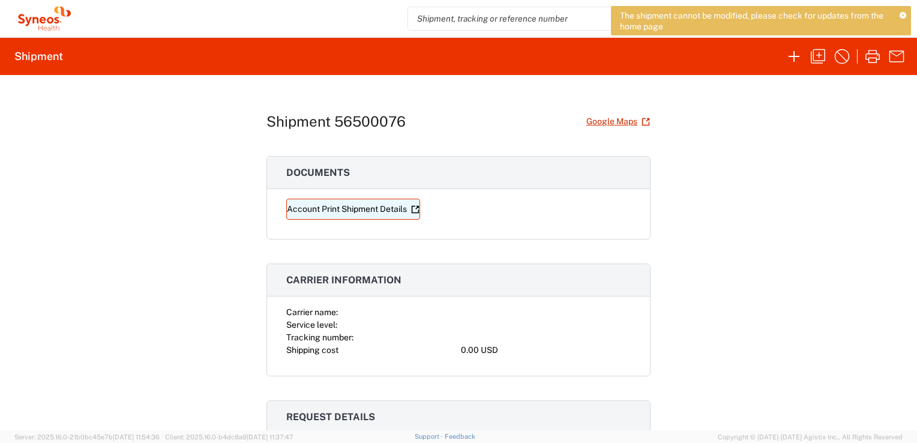 This screenshot has height=443, width=917. I want to click on input: Shipment, tracking or reference number, so click(564, 19).